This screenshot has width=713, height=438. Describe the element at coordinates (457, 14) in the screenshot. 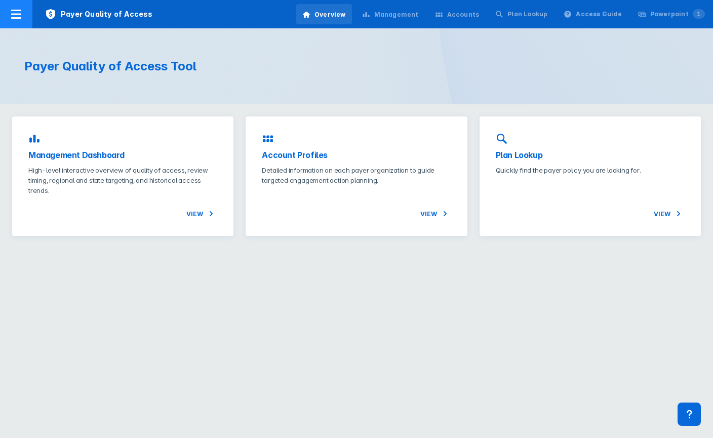

I see `a: Accounts` at that location.